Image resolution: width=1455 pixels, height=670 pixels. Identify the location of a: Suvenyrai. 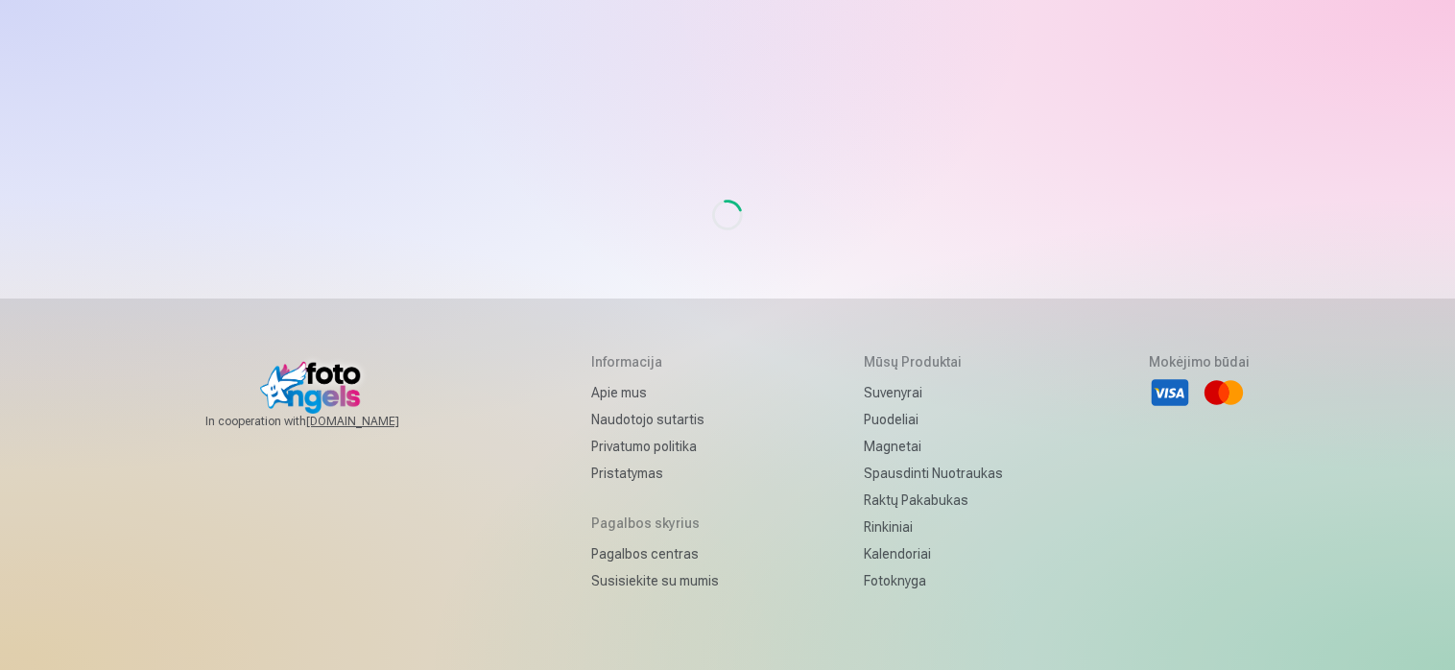
(933, 393).